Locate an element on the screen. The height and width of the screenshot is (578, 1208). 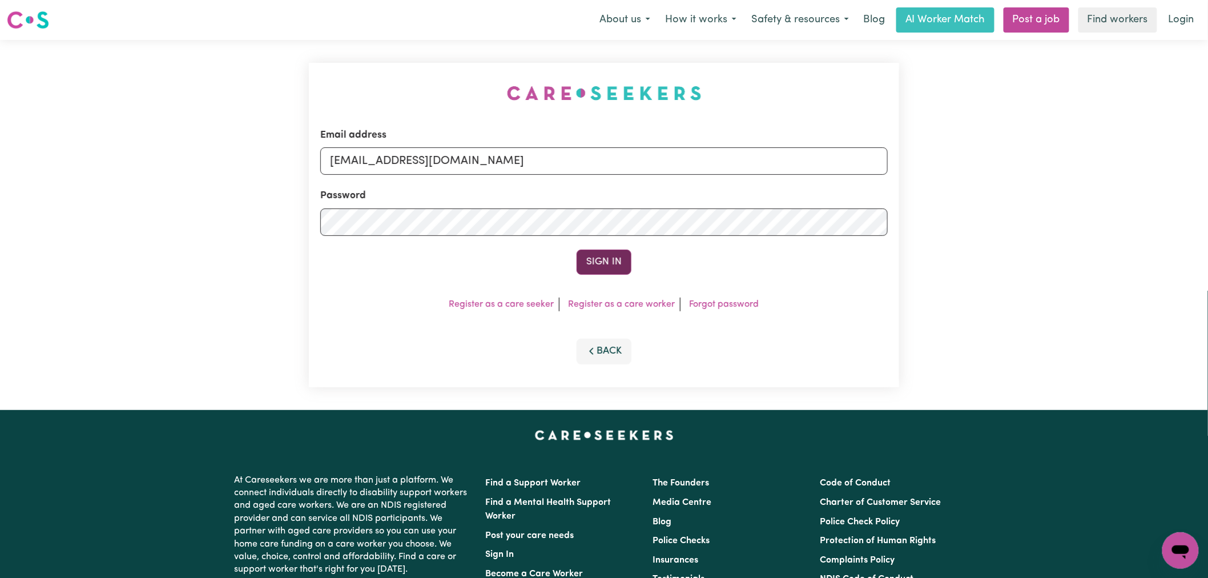
a: Post your care needs is located at coordinates (529, 536).